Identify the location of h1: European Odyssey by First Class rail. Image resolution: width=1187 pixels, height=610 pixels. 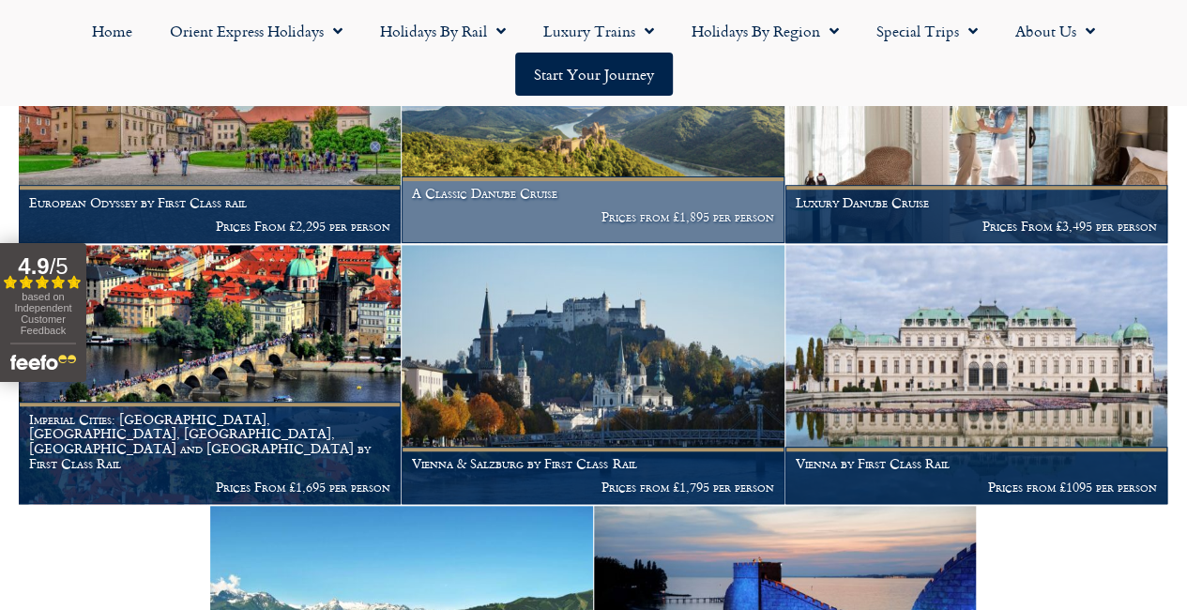
(209, 203).